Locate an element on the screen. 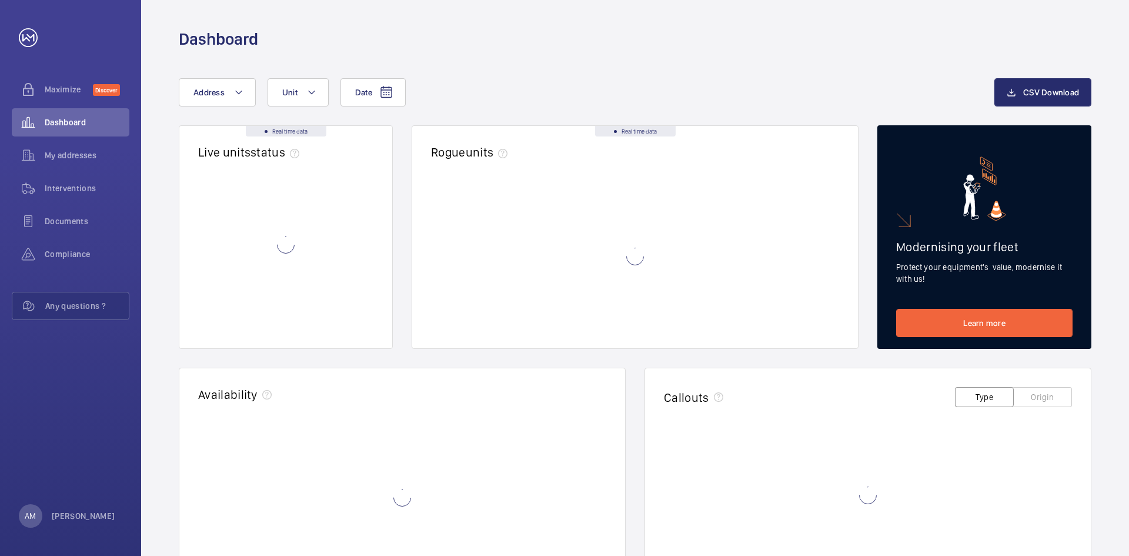 The height and width of the screenshot is (556, 1129). h2: Availability is located at coordinates (228, 394).